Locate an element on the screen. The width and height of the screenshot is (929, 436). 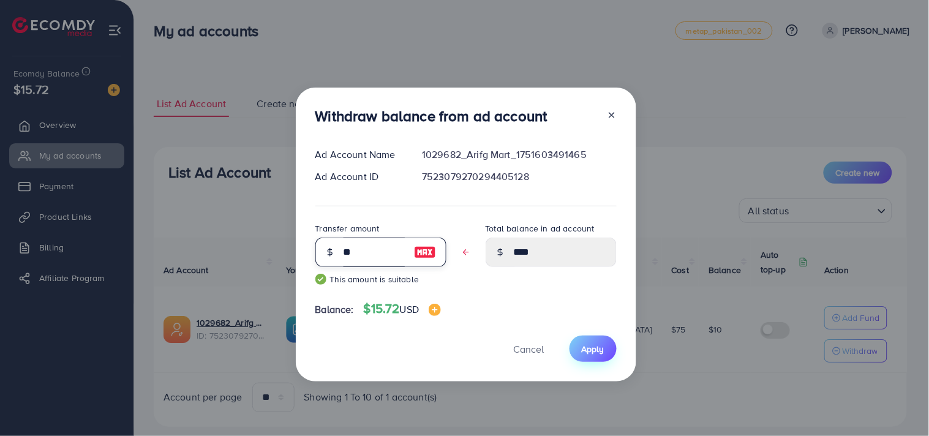
small: This amount is suitable is located at coordinates (381, 279).